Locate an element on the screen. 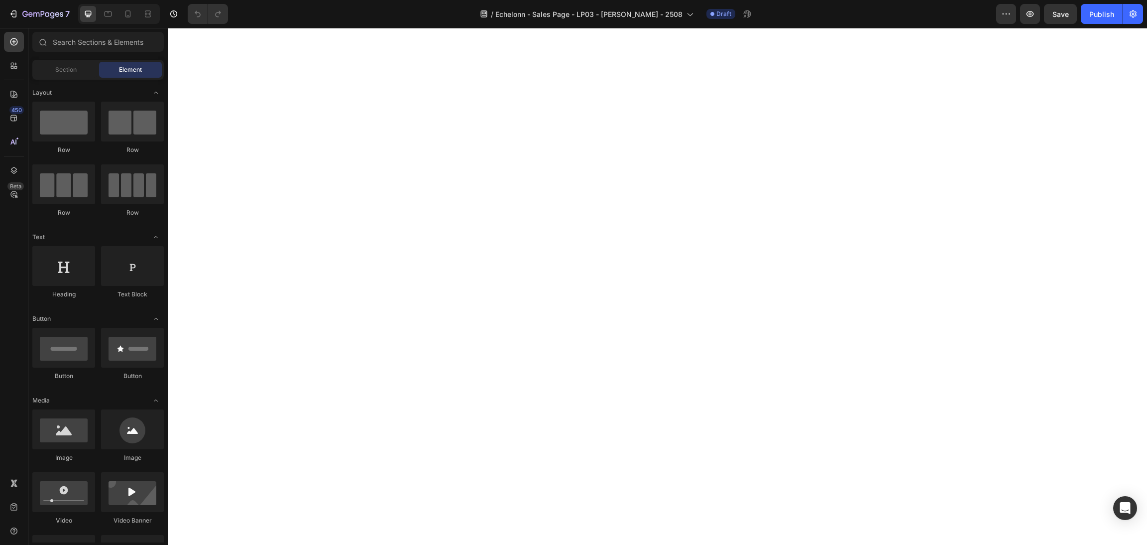 The image size is (1147, 545). span: Draft is located at coordinates (724, 14).